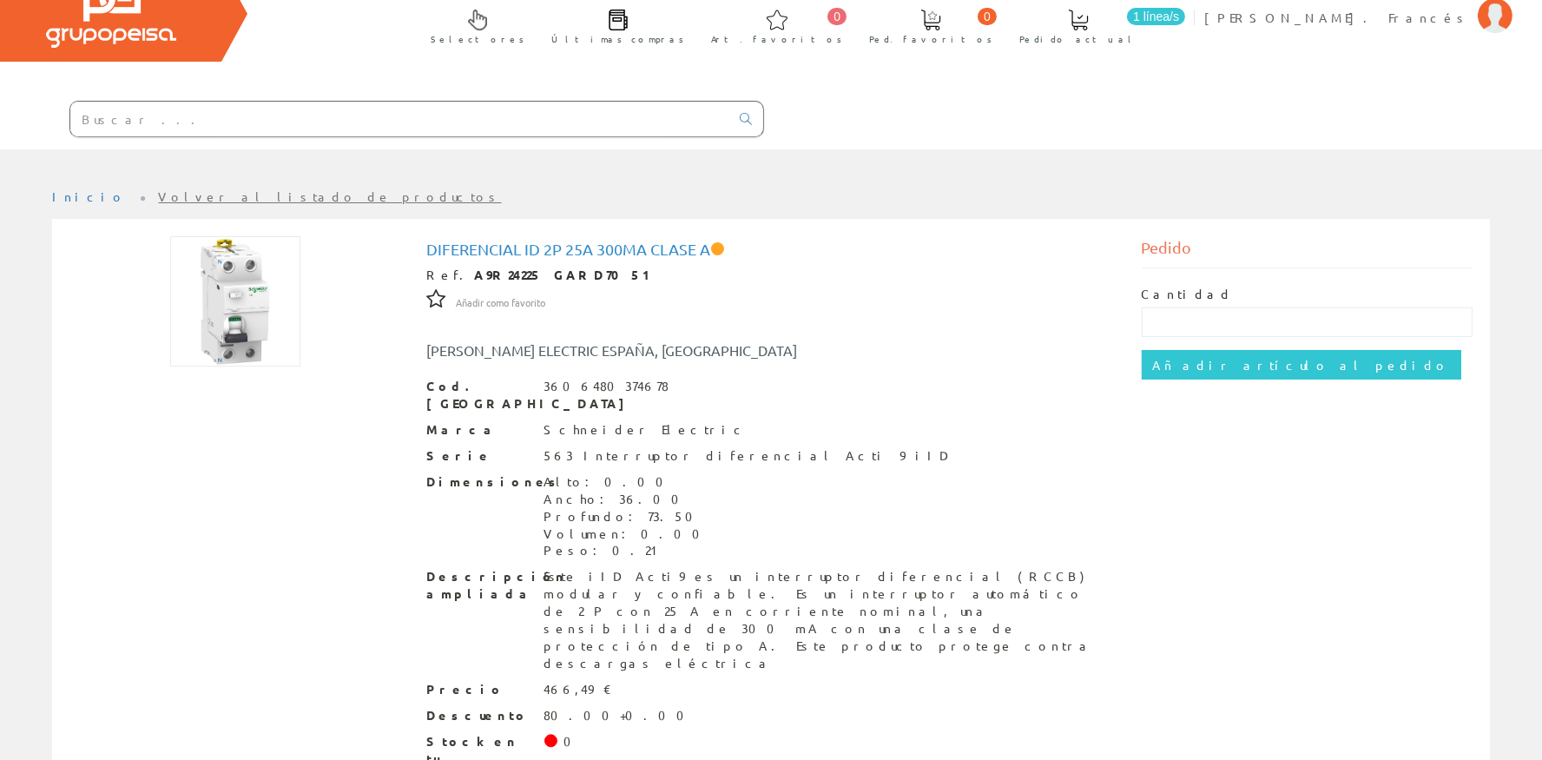  I want to click on span: Ped. favoritos, so click(931, 39).